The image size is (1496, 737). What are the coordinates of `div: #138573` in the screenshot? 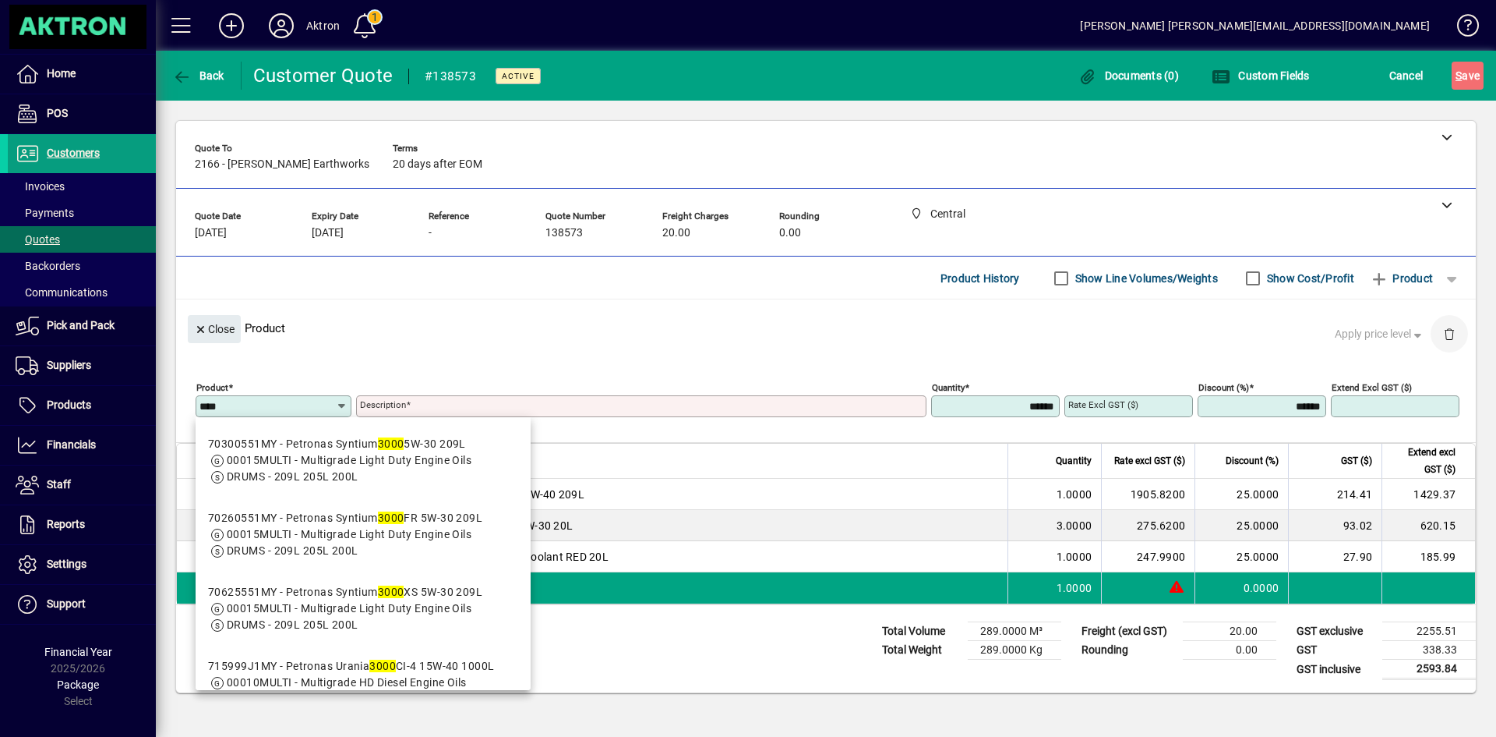 It's located at (451, 76).